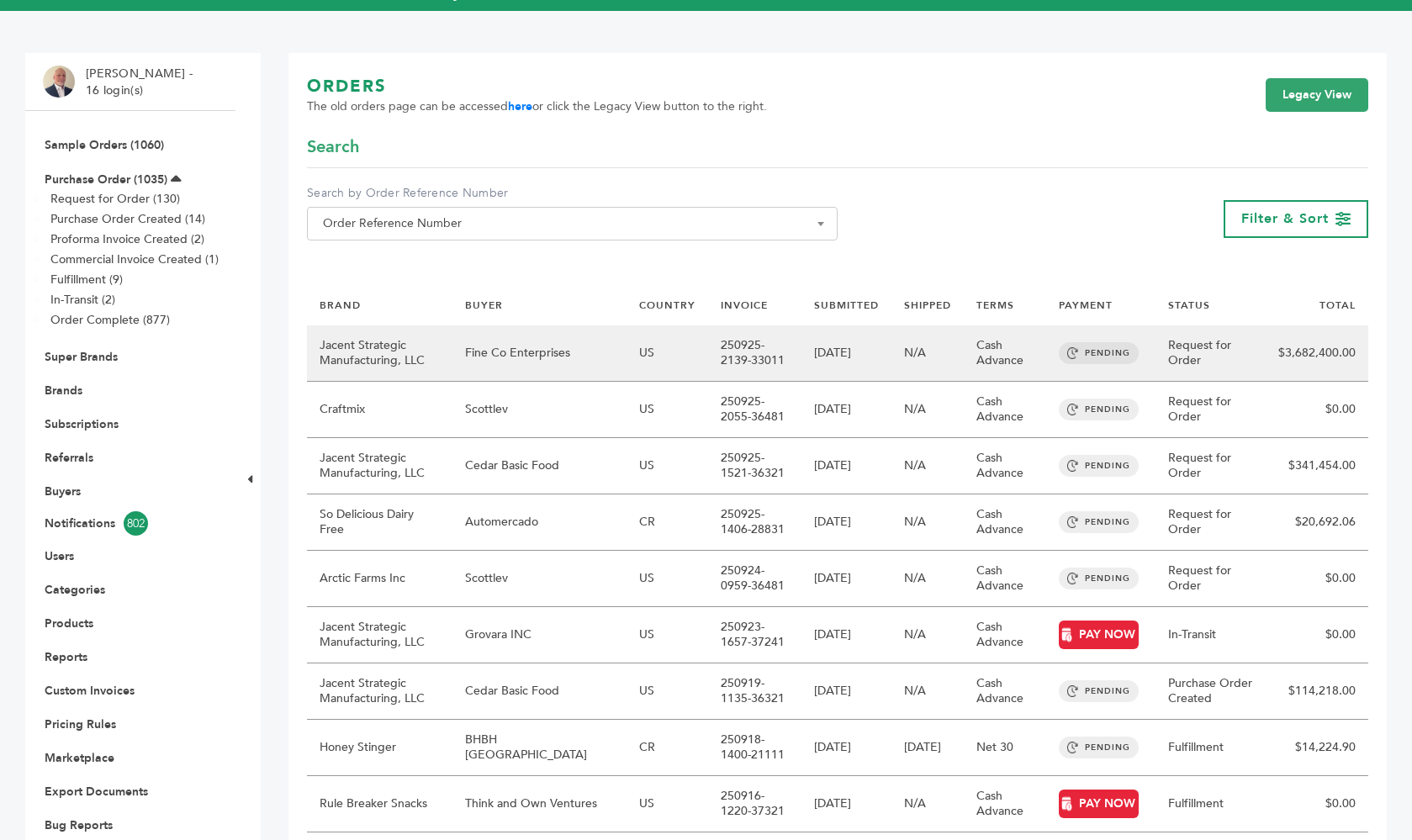 This screenshot has width=1412, height=840. Describe the element at coordinates (66, 656) in the screenshot. I see `a: Reports` at that location.